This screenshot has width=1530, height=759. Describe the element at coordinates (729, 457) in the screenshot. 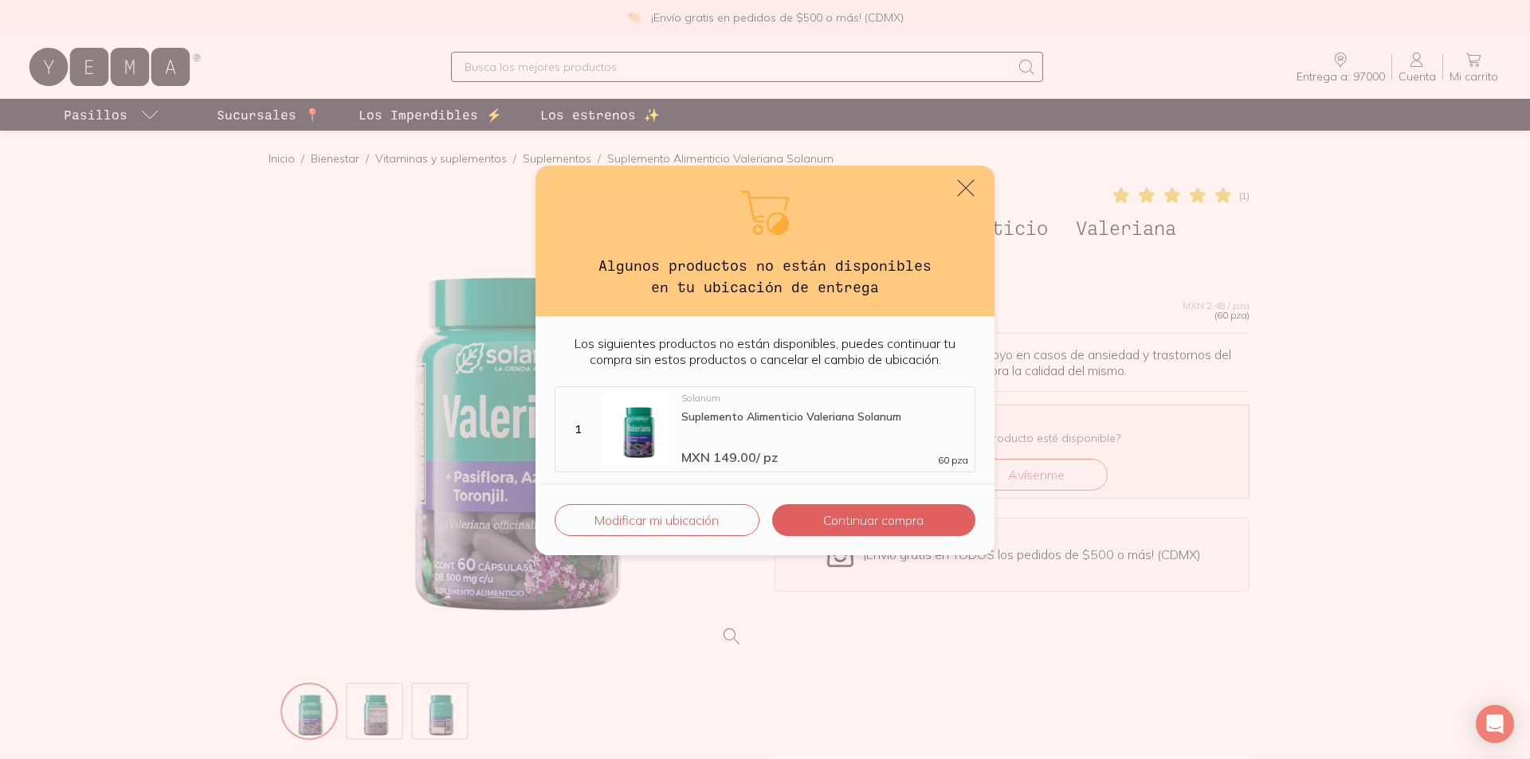

I see `span: MXN 149.00 / pz` at that location.